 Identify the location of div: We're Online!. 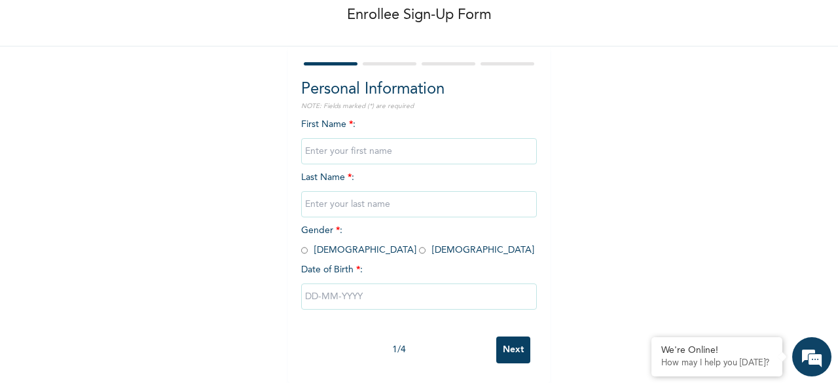
(717, 350).